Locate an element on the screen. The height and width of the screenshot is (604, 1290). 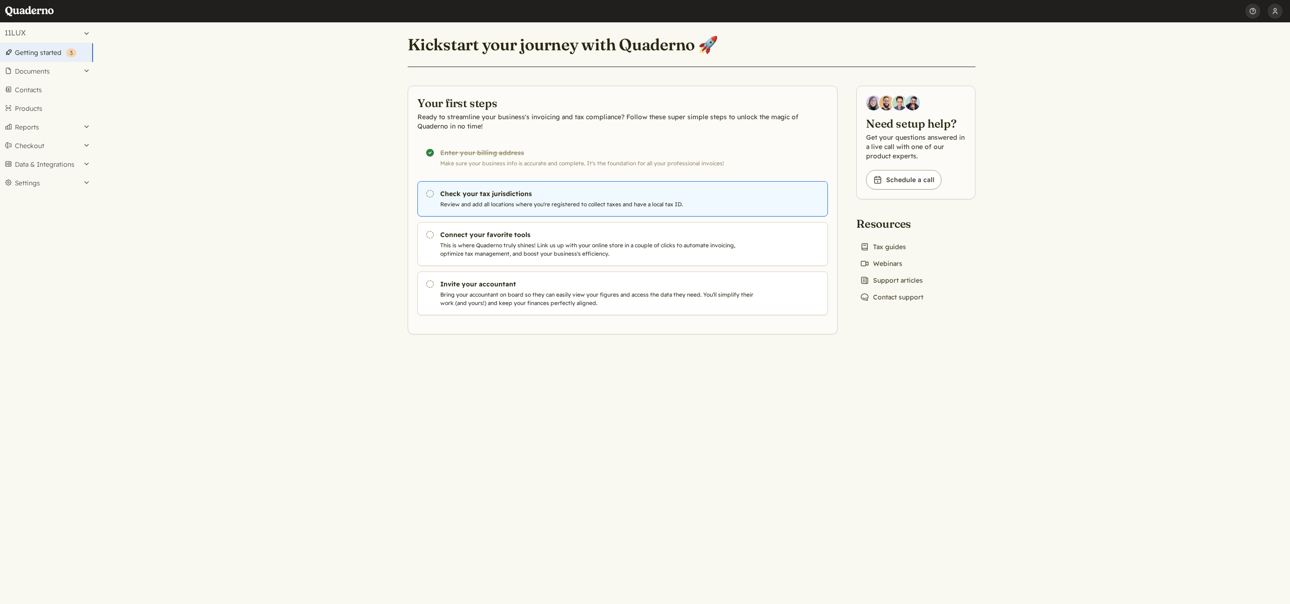
h1: Kickstart your journey with Quaderno 🚀 is located at coordinates (563, 45).